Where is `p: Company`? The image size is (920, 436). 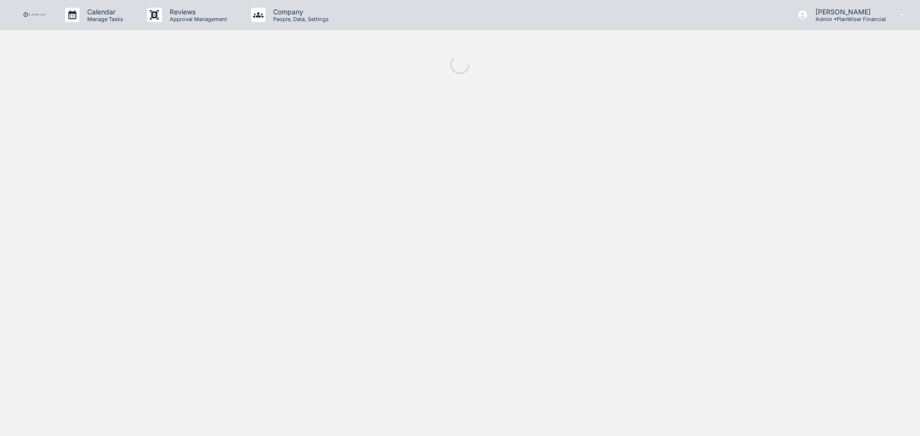
p: Company is located at coordinates (299, 11).